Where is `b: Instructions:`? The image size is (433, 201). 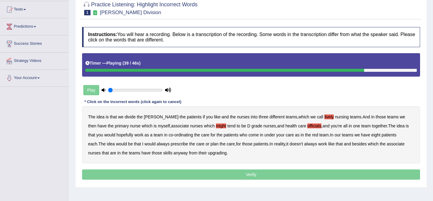
b: Instructions: is located at coordinates (103, 34).